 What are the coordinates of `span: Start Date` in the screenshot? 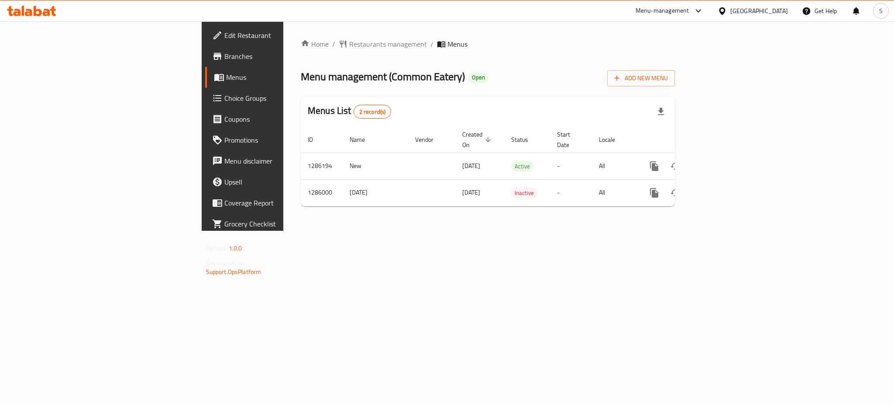 It's located at (569, 140).